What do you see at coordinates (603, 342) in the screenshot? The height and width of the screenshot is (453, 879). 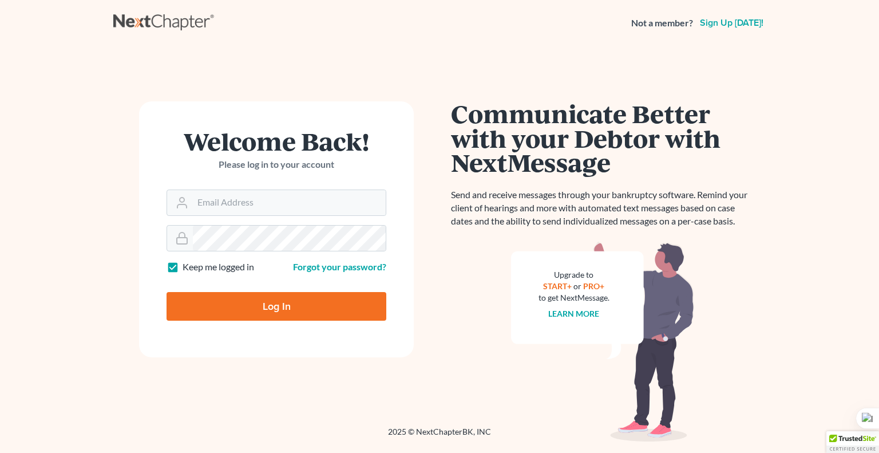 I see `img: nextmessage_bg-59042aed3d76b12b5cd301f8e5b87938c9018125f34e5fa2b7a6b67550977c72.svg` at bounding box center [603, 342].